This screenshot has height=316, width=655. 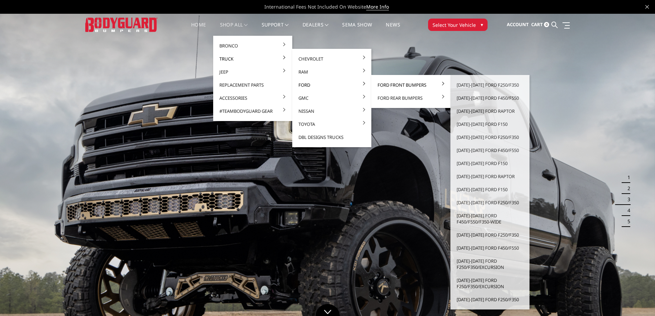 What do you see at coordinates (626, 199) in the screenshot?
I see `button: 3 of 5` at bounding box center [626, 199].